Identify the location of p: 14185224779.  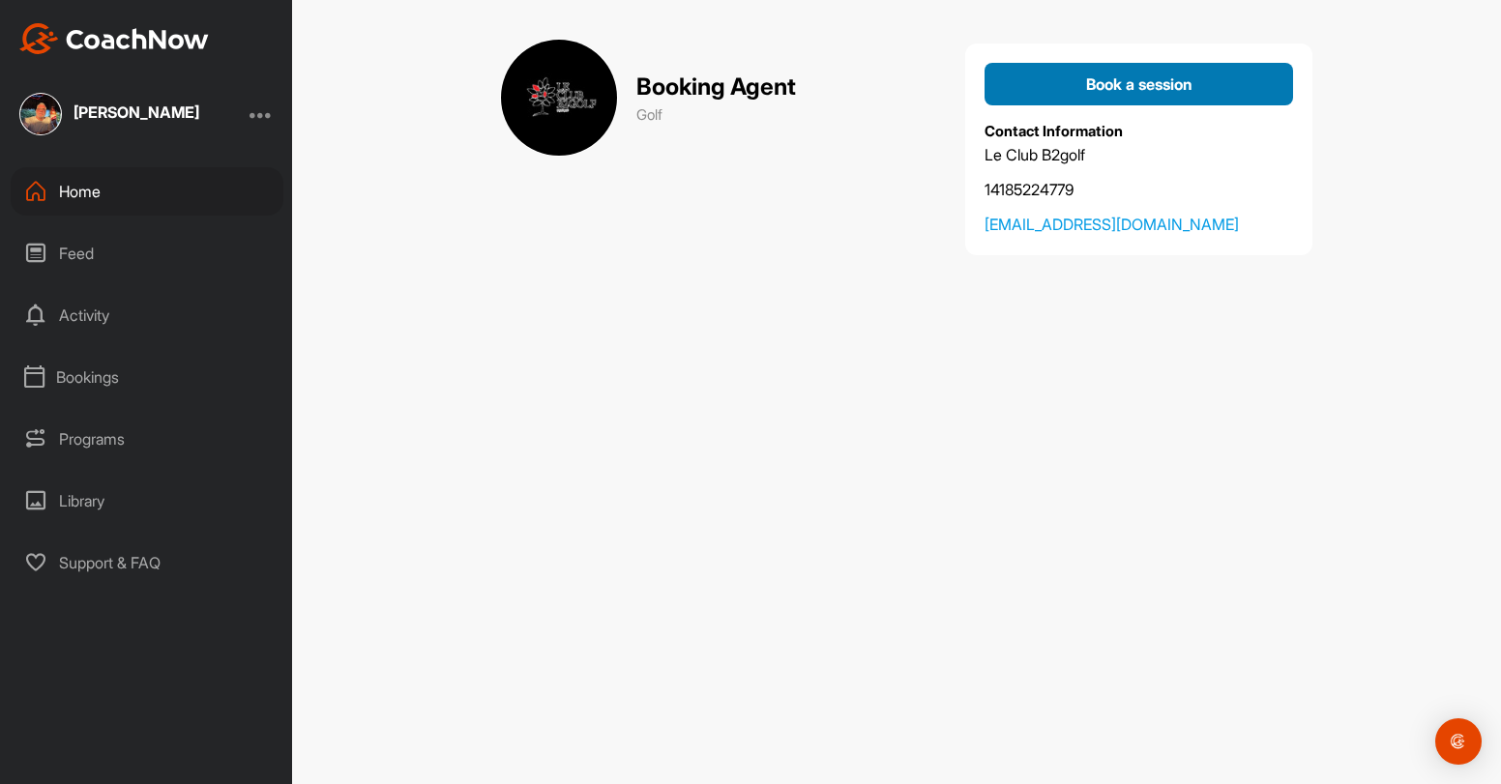
(1138, 190).